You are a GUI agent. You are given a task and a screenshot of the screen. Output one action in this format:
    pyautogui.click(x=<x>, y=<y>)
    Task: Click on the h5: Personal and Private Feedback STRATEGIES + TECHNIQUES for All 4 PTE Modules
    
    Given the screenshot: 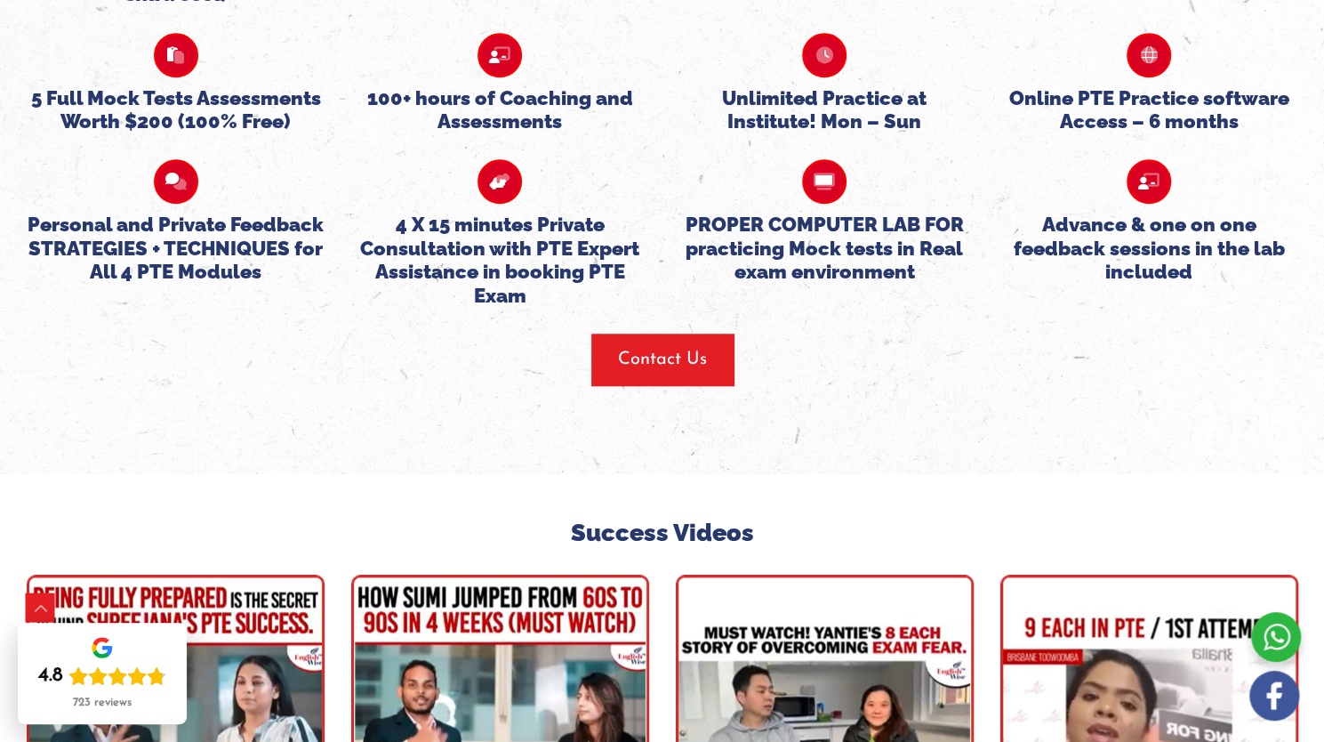 What is the action you would take?
    pyautogui.click(x=175, y=247)
    